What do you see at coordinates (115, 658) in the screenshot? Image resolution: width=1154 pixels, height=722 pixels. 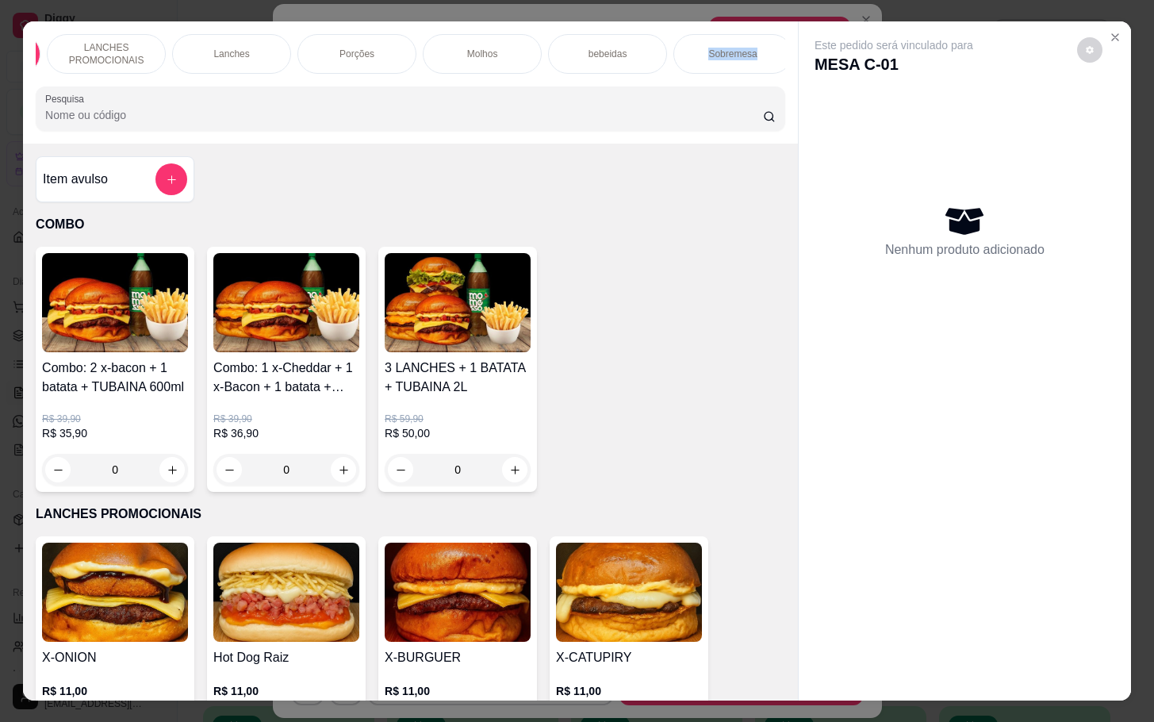 I see `h4: X-ONION` at bounding box center [115, 658].